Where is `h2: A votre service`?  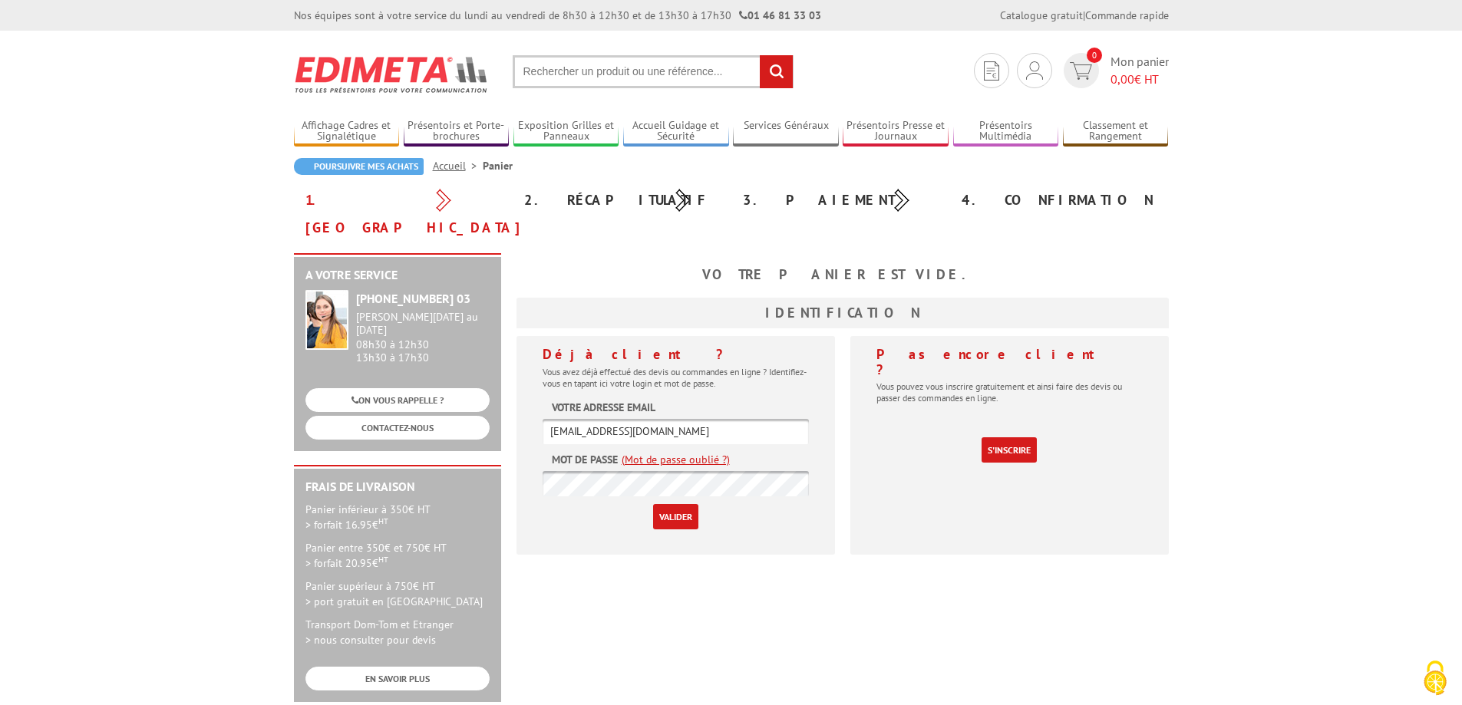 h2: A votre service is located at coordinates (397, 275).